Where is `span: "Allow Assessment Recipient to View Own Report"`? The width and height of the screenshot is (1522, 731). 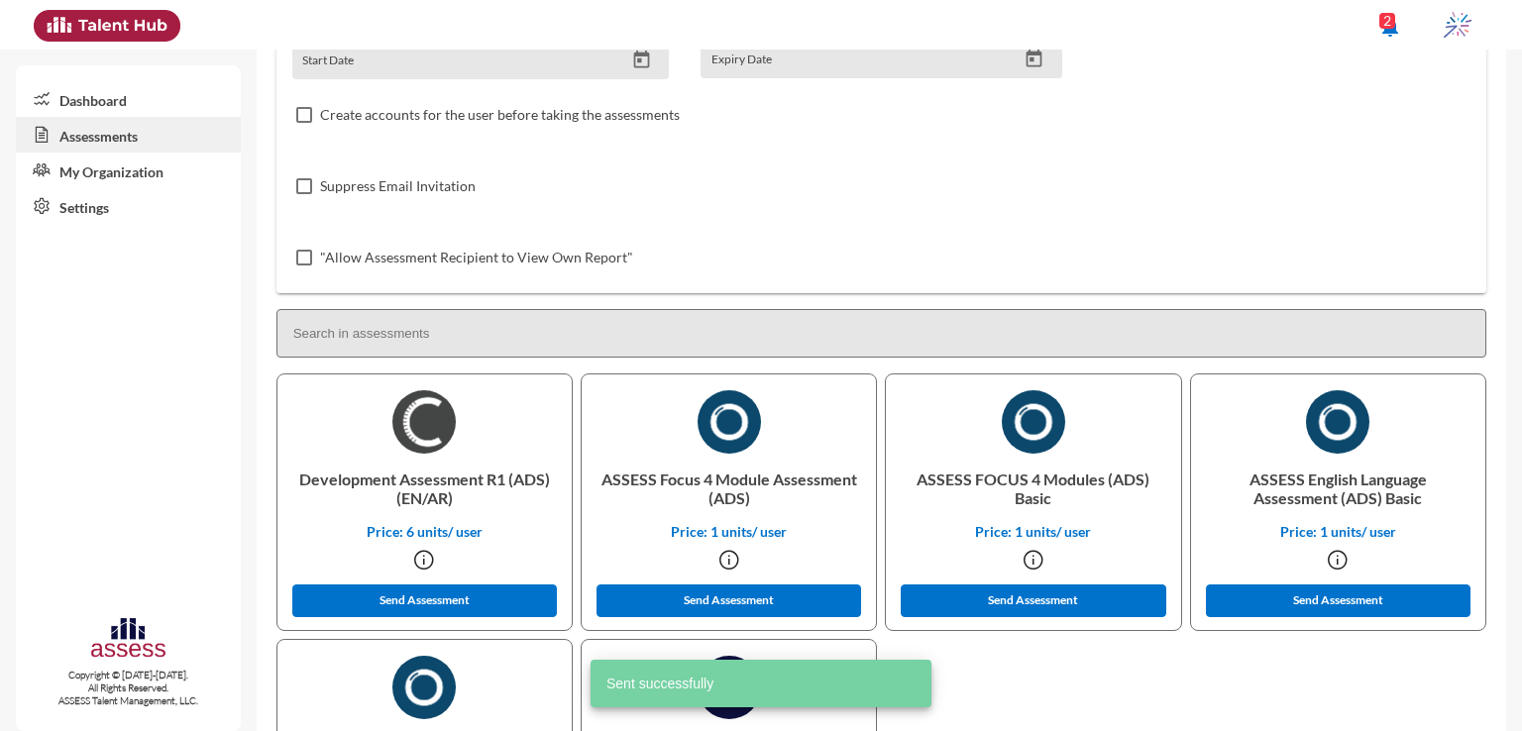
span: "Allow Assessment Recipient to View Own Report" is located at coordinates (477, 258).